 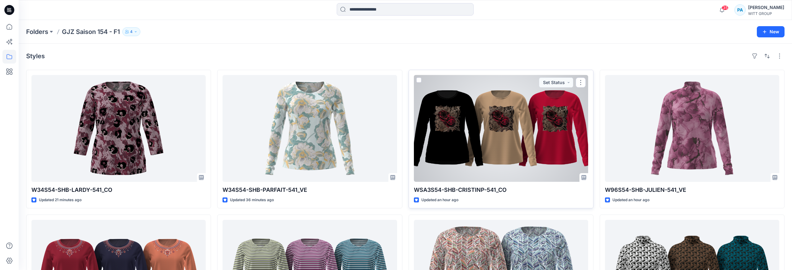 I want to click on p: Updated 36 minutes ago, so click(x=252, y=200).